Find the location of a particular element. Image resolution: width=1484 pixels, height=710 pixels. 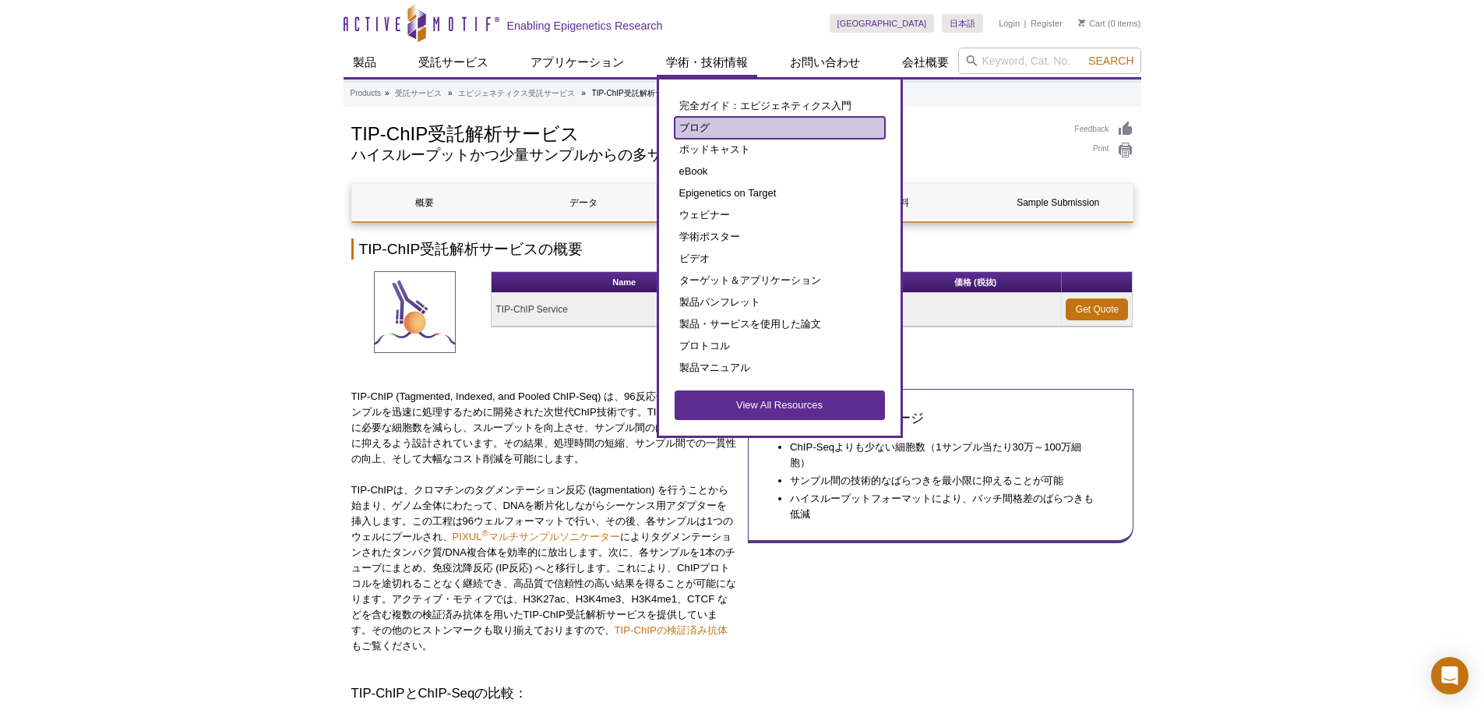

li: ハイスループットフォーマットにより、バッチ間格差のばらつきも低減 is located at coordinates (946, 506).